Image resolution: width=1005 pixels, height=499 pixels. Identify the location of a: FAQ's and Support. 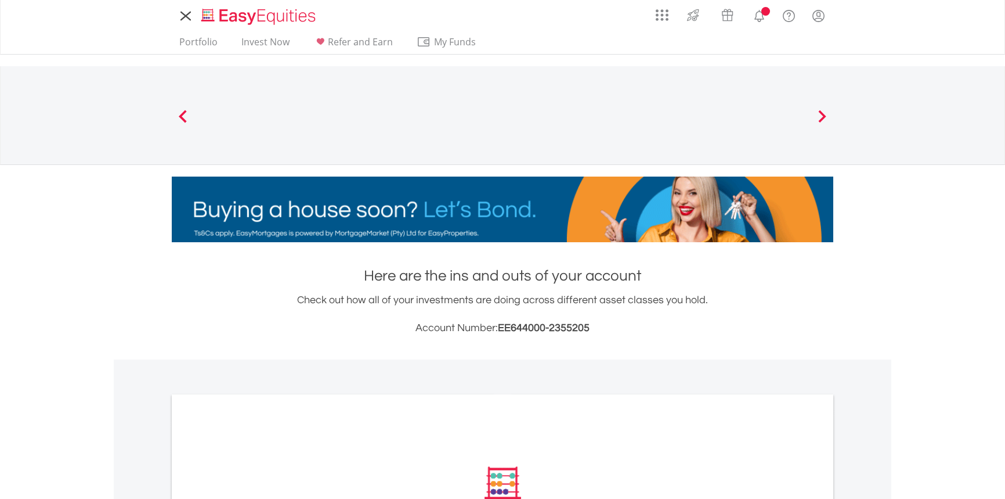
(789, 15).